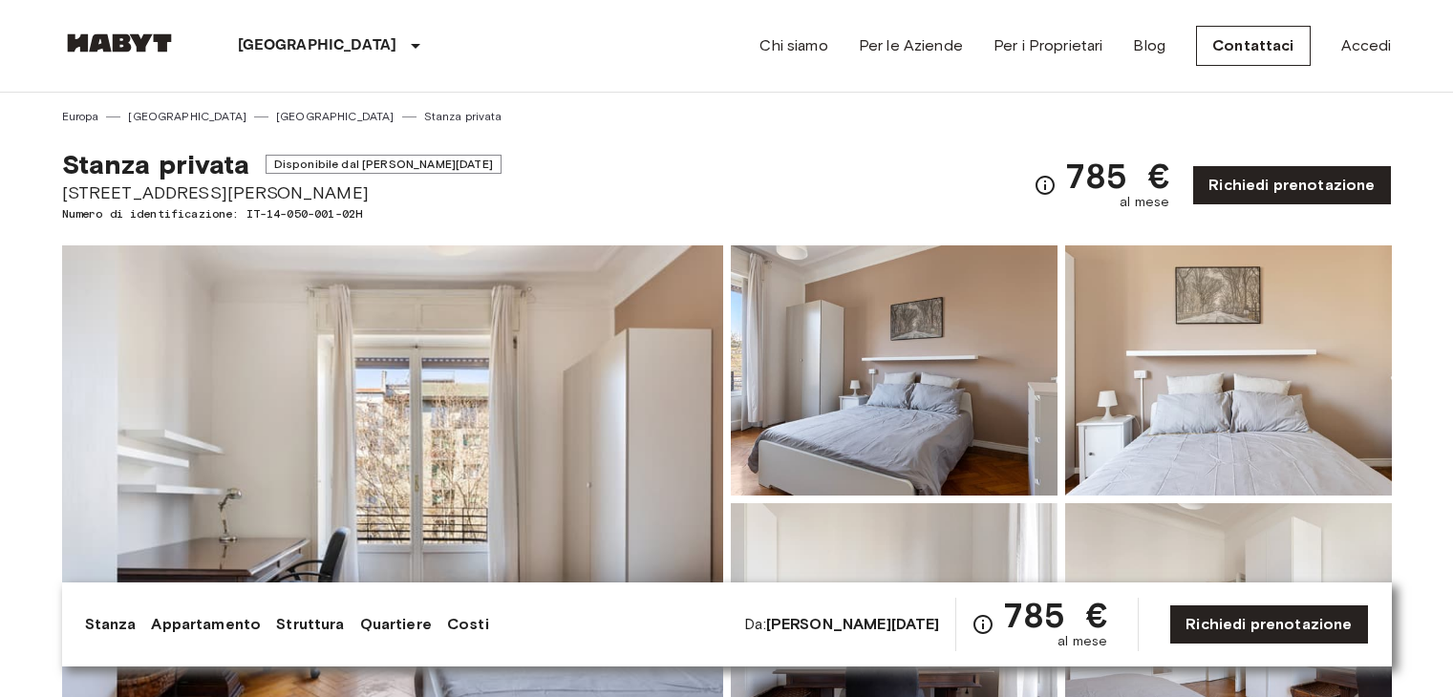 This screenshot has height=697, width=1453. Describe the element at coordinates (282, 214) in the screenshot. I see `span: Numero di identificazione: IT-14-050-001-02H` at that location.